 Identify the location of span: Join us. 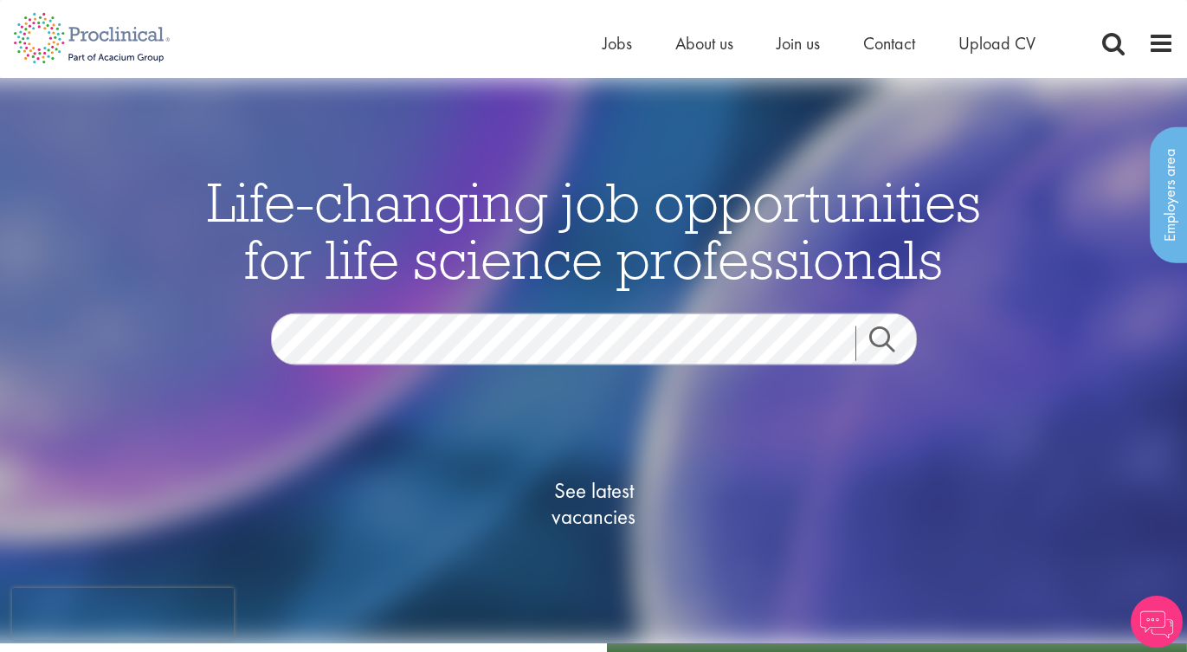
(799, 43).